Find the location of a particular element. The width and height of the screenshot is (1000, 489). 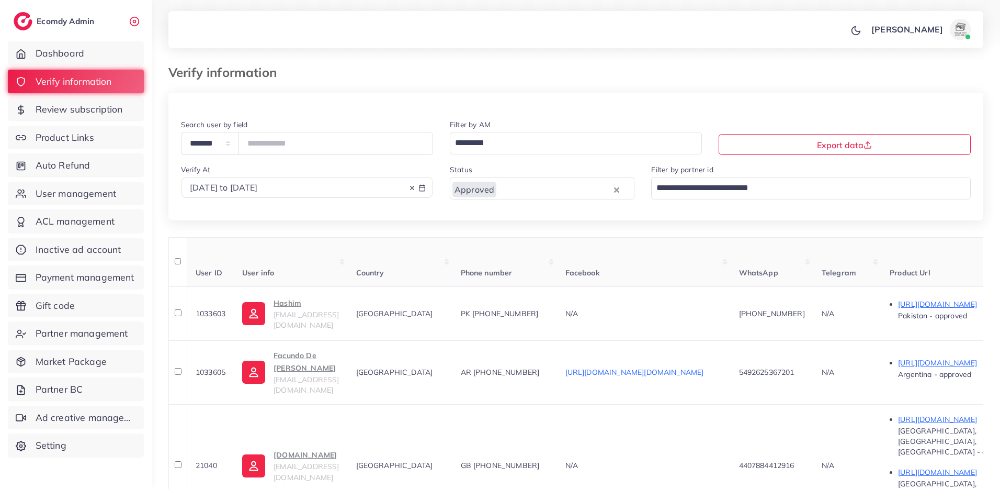

span: User management is located at coordinates (76, 194).